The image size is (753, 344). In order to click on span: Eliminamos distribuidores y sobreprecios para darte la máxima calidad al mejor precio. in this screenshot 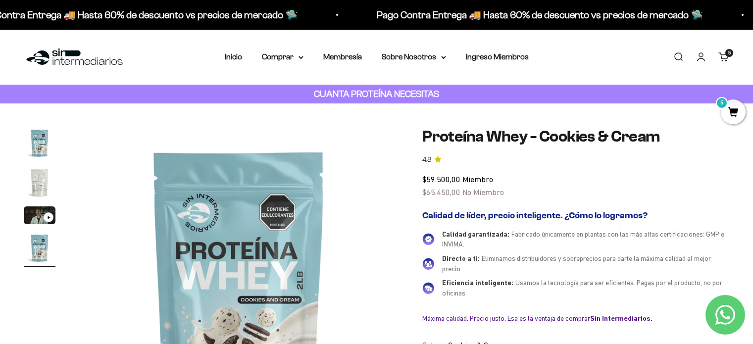, I will do `click(576, 263)`.